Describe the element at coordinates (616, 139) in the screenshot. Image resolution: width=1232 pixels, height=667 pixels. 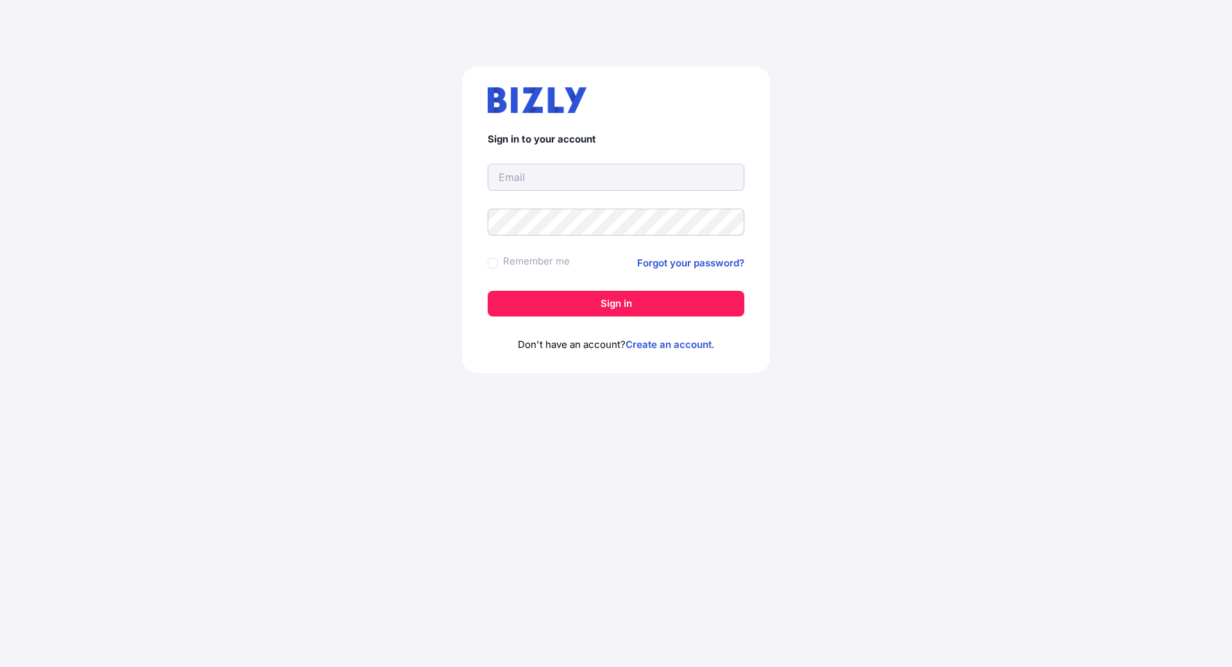
I see `h4: Sign in to your account` at that location.